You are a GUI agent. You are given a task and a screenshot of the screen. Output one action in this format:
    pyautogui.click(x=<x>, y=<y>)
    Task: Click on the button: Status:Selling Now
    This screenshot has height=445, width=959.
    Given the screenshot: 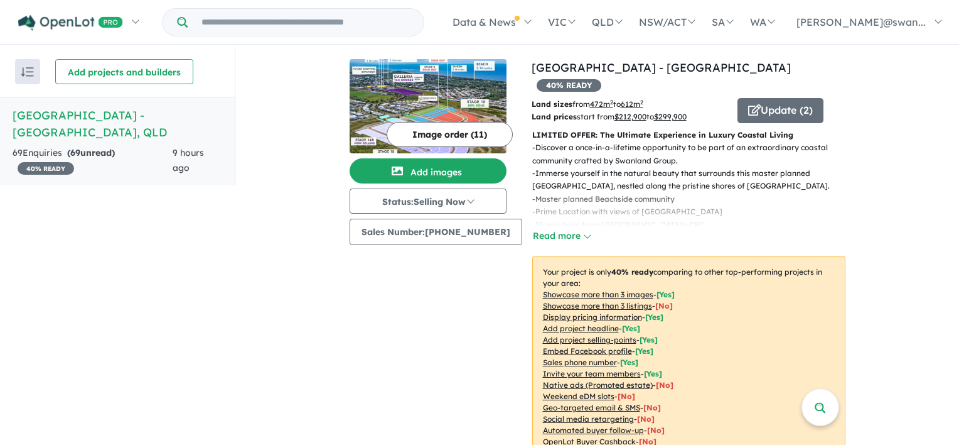 What is the action you would take?
    pyautogui.click(x=428, y=201)
    